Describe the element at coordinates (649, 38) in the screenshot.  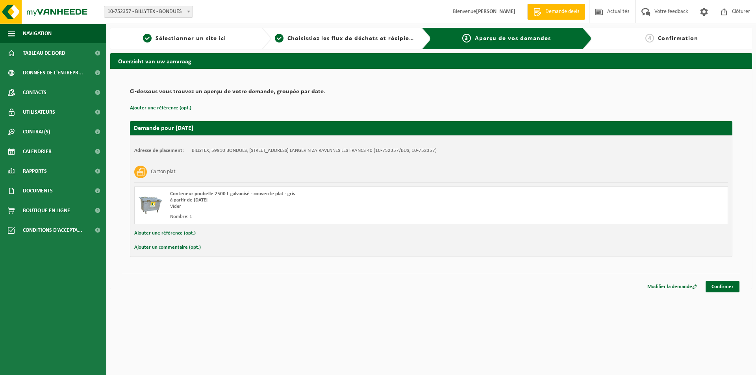
I see `span: 4` at that location.